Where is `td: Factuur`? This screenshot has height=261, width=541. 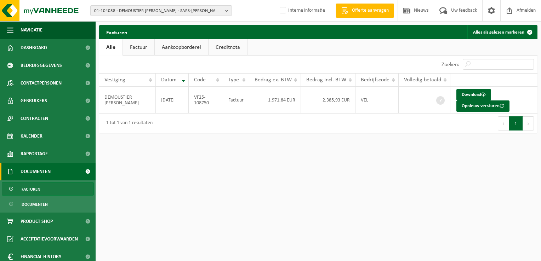 td: Factuur is located at coordinates (236, 100).